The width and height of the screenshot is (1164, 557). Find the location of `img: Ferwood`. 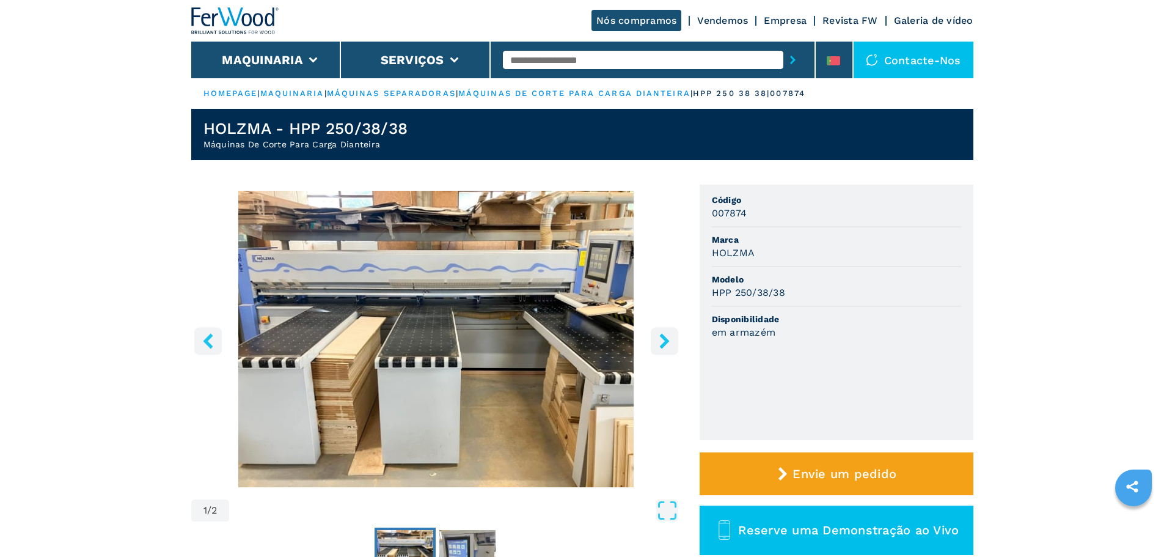

img: Ferwood is located at coordinates (235, 21).